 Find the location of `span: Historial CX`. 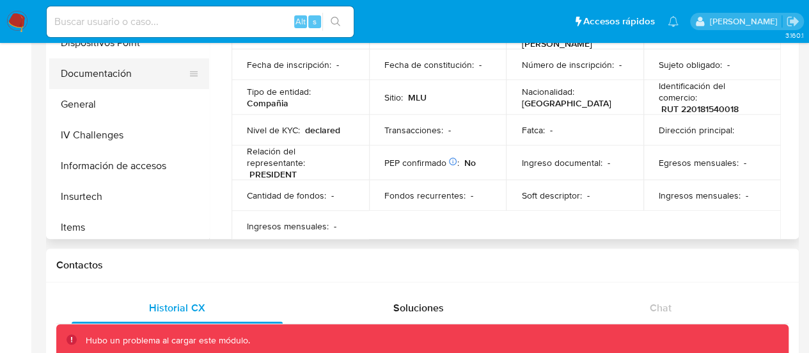

span: Historial CX is located at coordinates (177, 307).